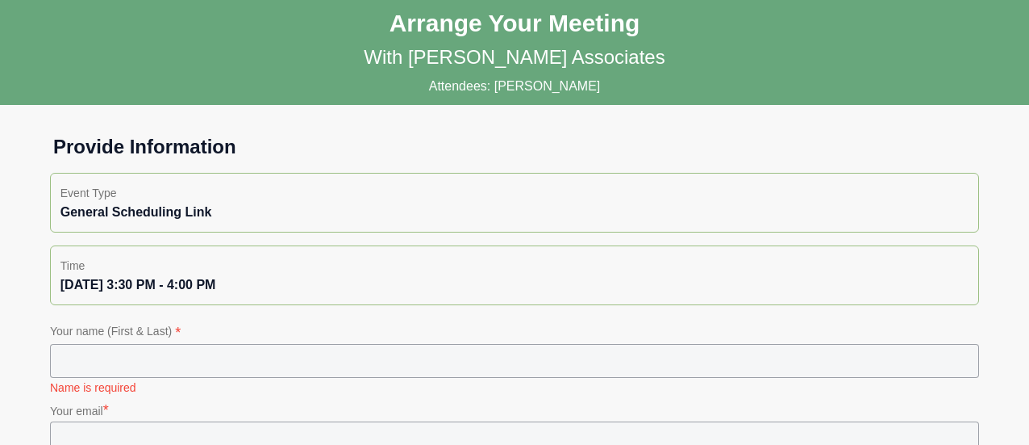 This screenshot has height=445, width=1029. I want to click on p: Event Type, so click(515, 193).